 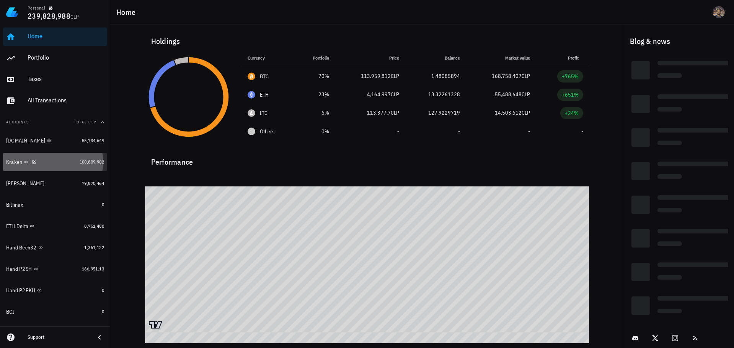 I want to click on div: All Transactions, so click(x=66, y=100).